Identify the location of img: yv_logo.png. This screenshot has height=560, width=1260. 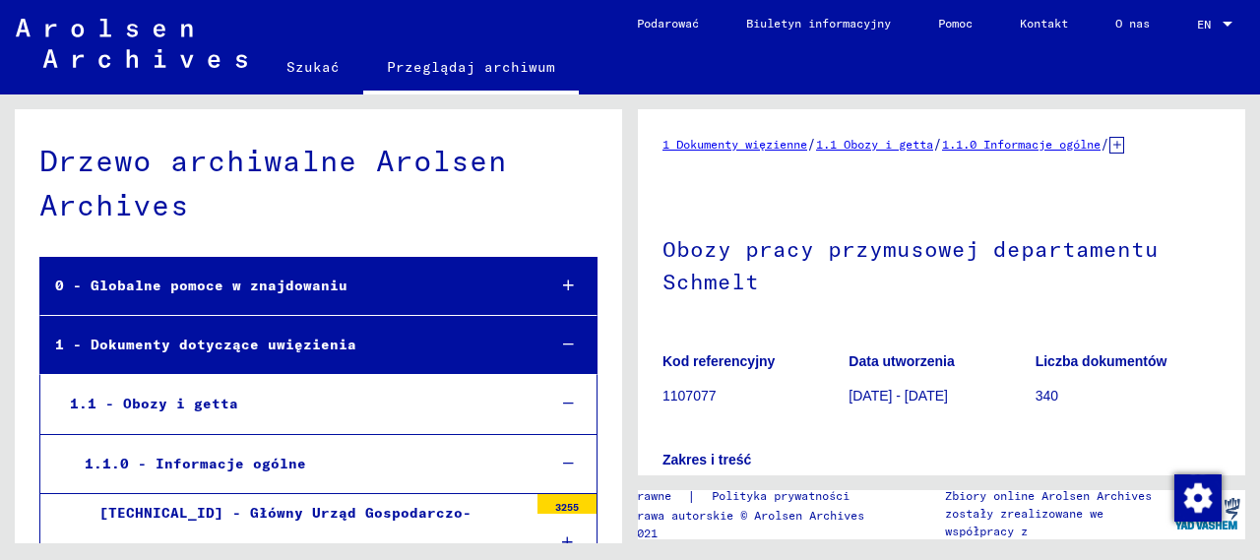
(1206, 514).